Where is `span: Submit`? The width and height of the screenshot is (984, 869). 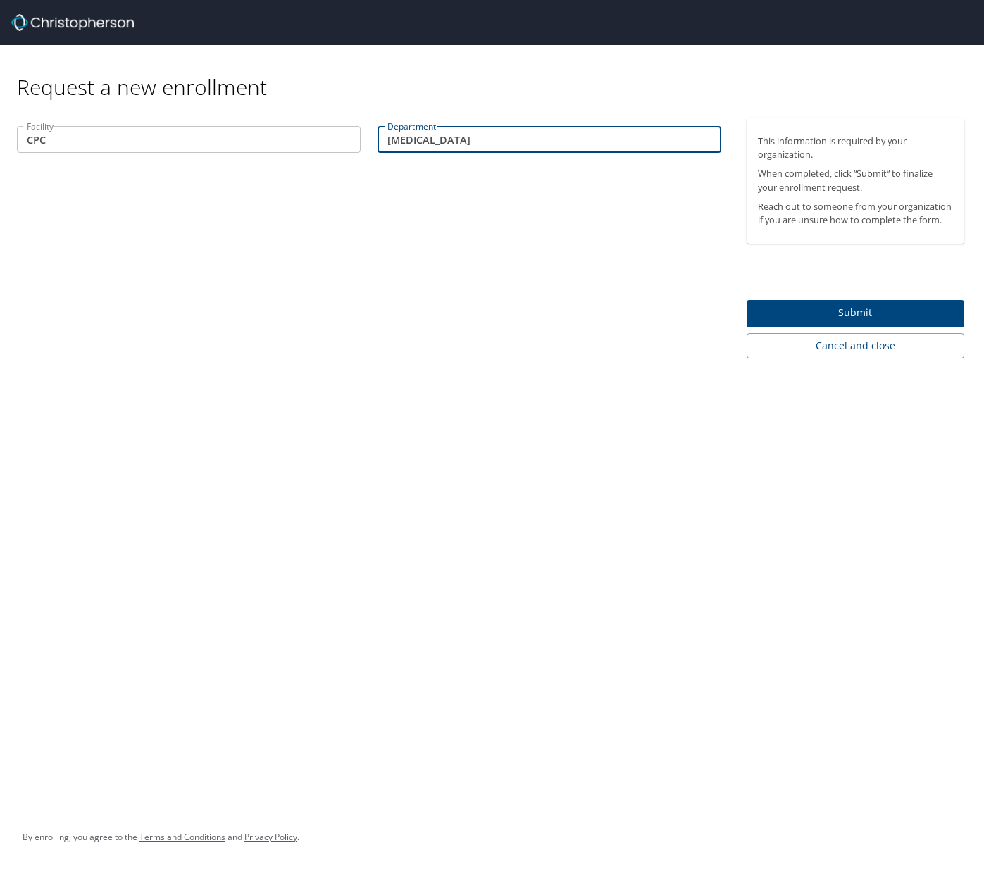 span: Submit is located at coordinates (855, 313).